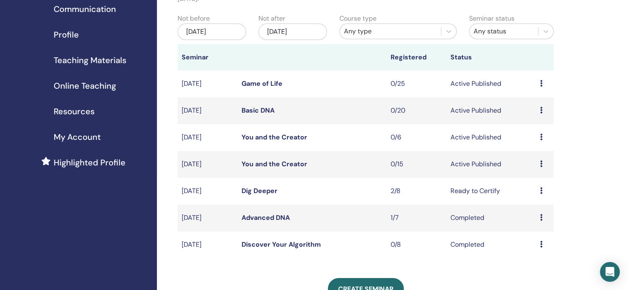  What do you see at coordinates (265, 218) in the screenshot?
I see `a: Advanced DNA` at bounding box center [265, 218].